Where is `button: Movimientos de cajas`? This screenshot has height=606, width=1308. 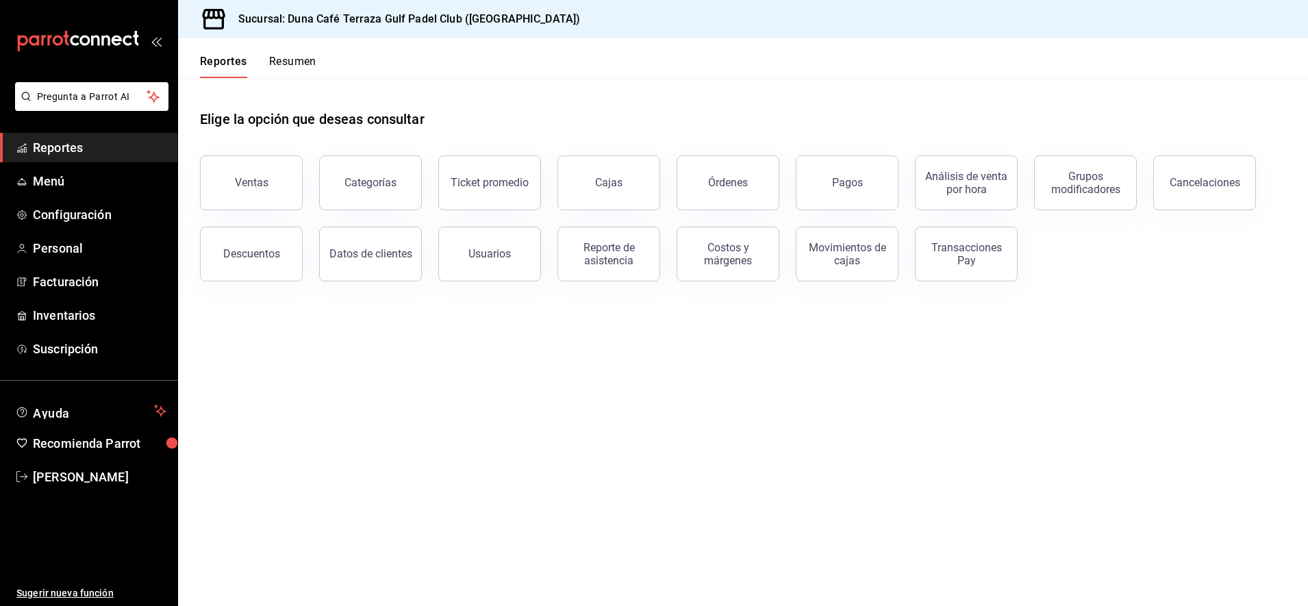
button: Movimientos de cajas is located at coordinates (847, 254).